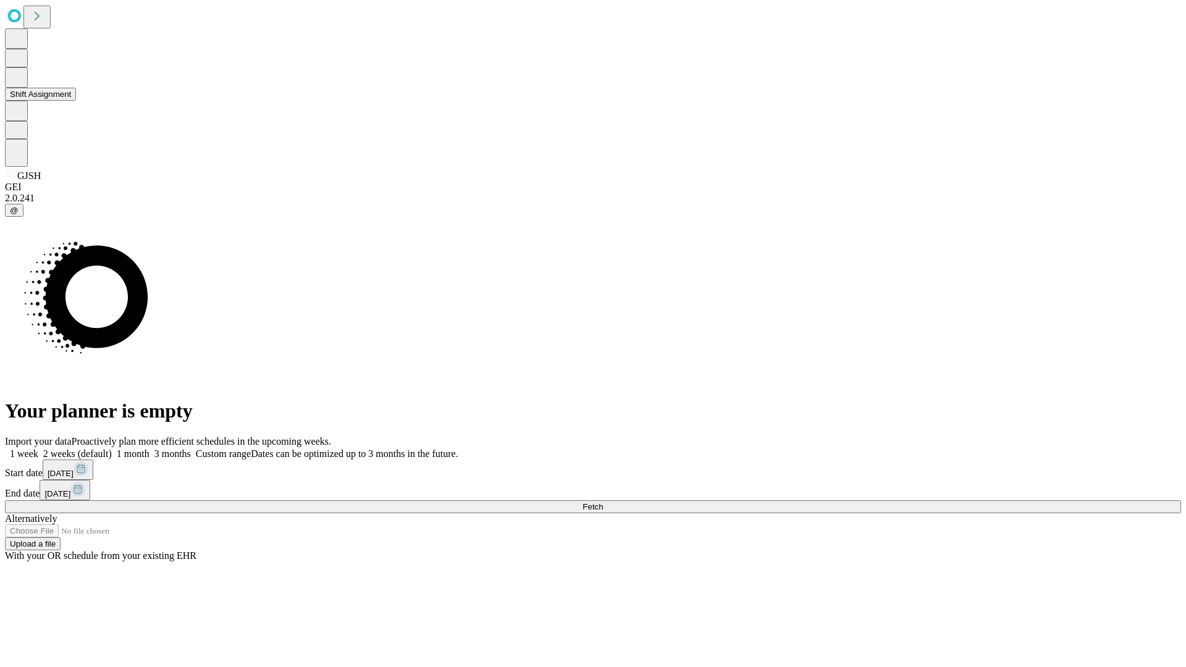 This screenshot has height=667, width=1186. Describe the element at coordinates (354, 453) in the screenshot. I see `span: Dates can be optimized up to 3 months in the future.` at that location.